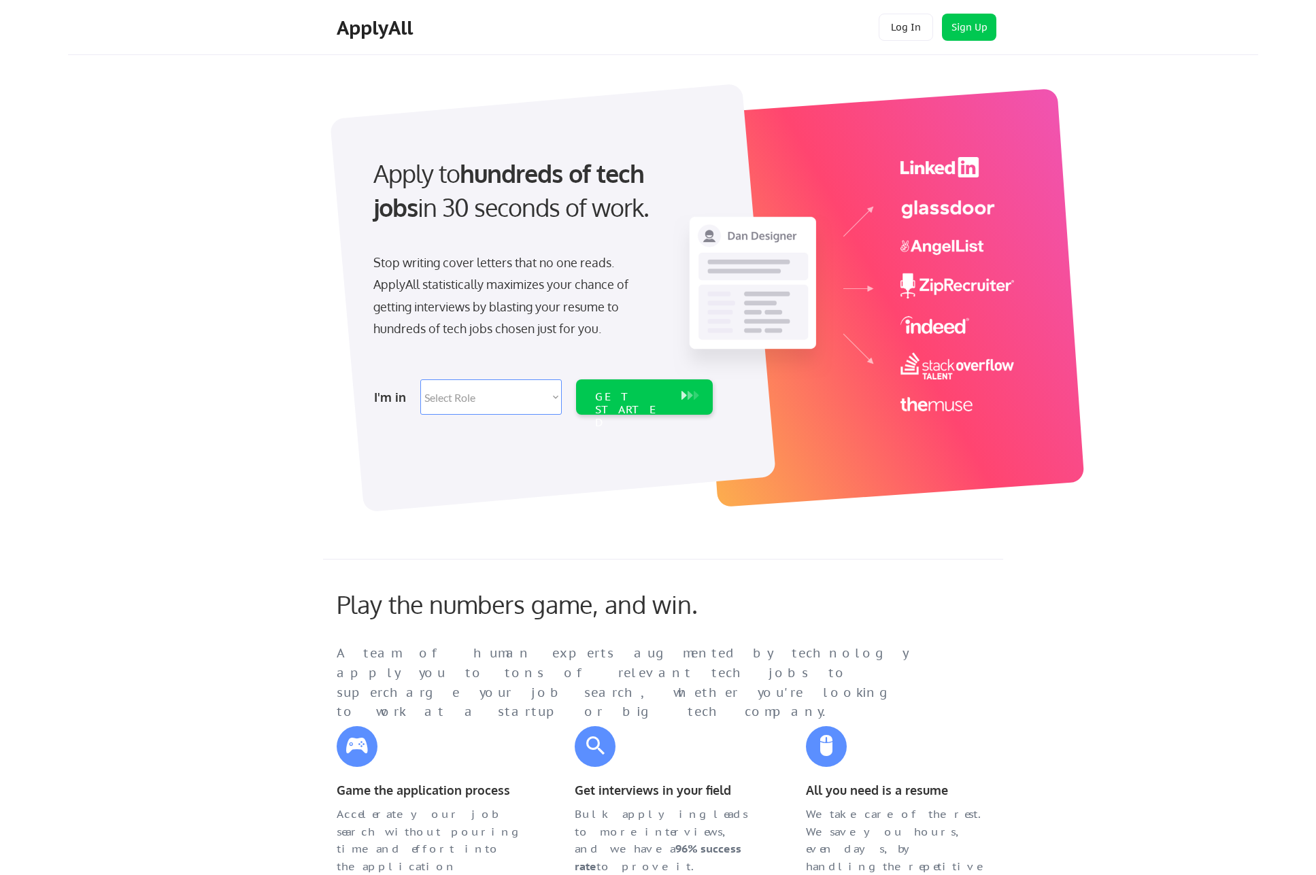 The width and height of the screenshot is (1316, 875). What do you see at coordinates (393, 397) in the screenshot?
I see `div: I'm in` at bounding box center [393, 397].